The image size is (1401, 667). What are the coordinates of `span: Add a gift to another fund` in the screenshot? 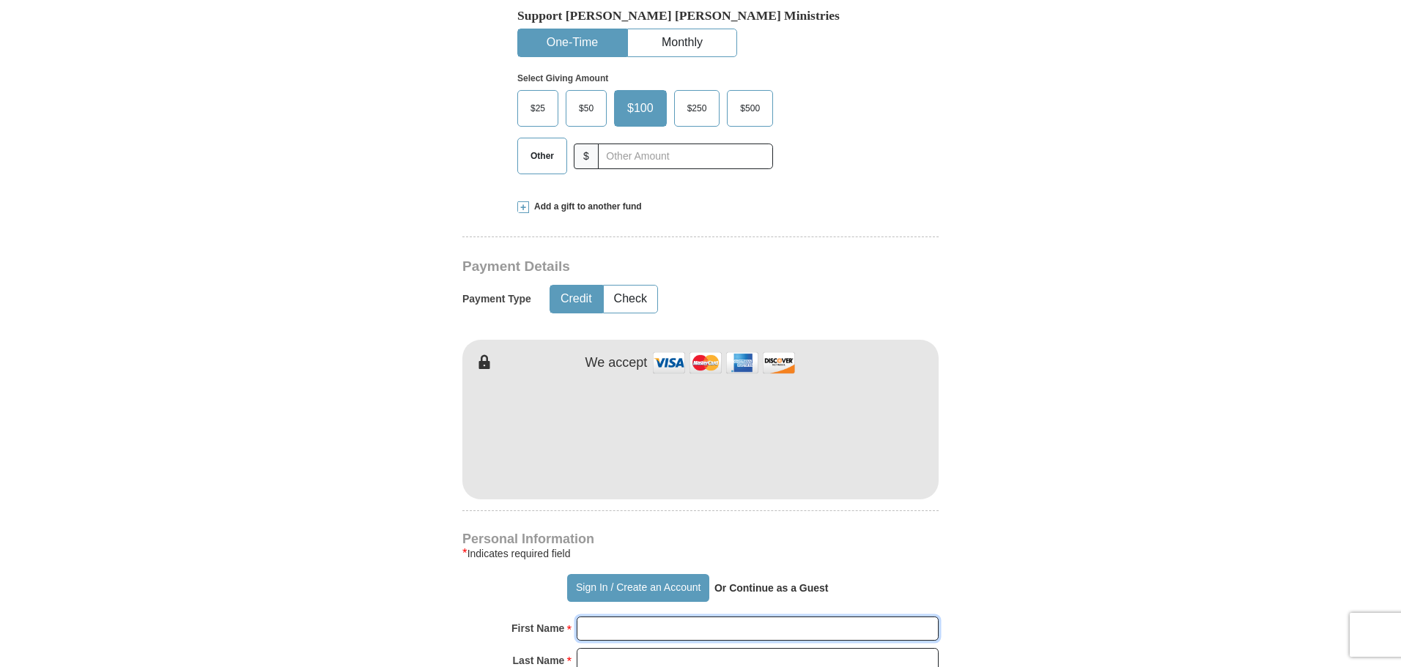 It's located at (585, 207).